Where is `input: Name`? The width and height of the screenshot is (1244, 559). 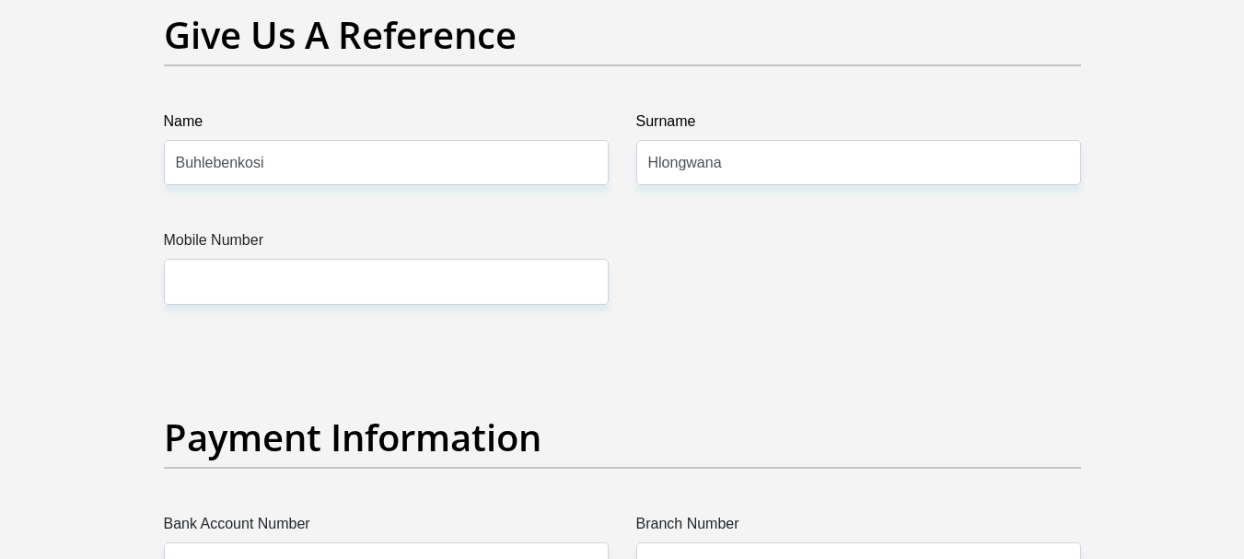
input: Name is located at coordinates (386, 162).